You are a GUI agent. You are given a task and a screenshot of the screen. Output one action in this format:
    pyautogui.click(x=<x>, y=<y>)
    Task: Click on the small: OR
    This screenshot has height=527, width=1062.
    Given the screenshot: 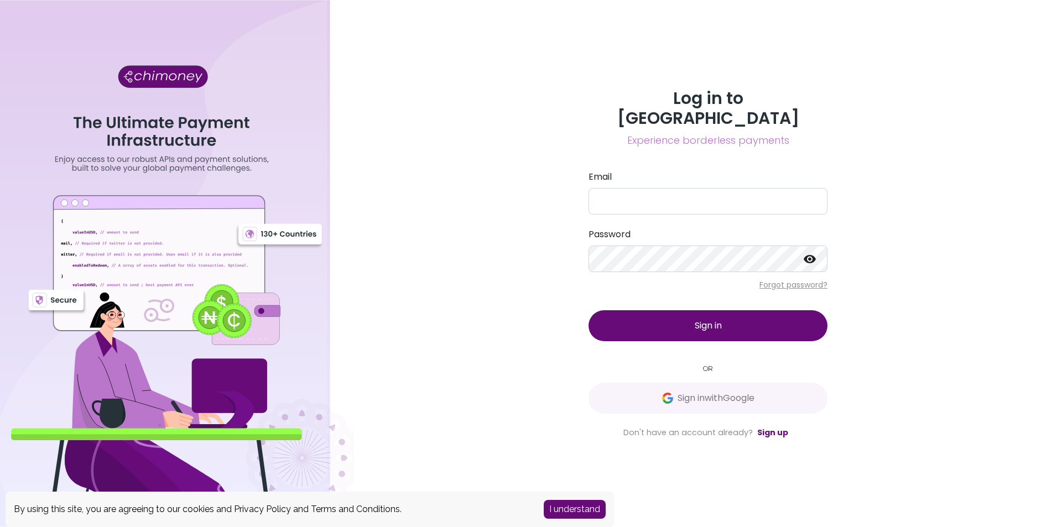 What is the action you would take?
    pyautogui.click(x=708, y=368)
    